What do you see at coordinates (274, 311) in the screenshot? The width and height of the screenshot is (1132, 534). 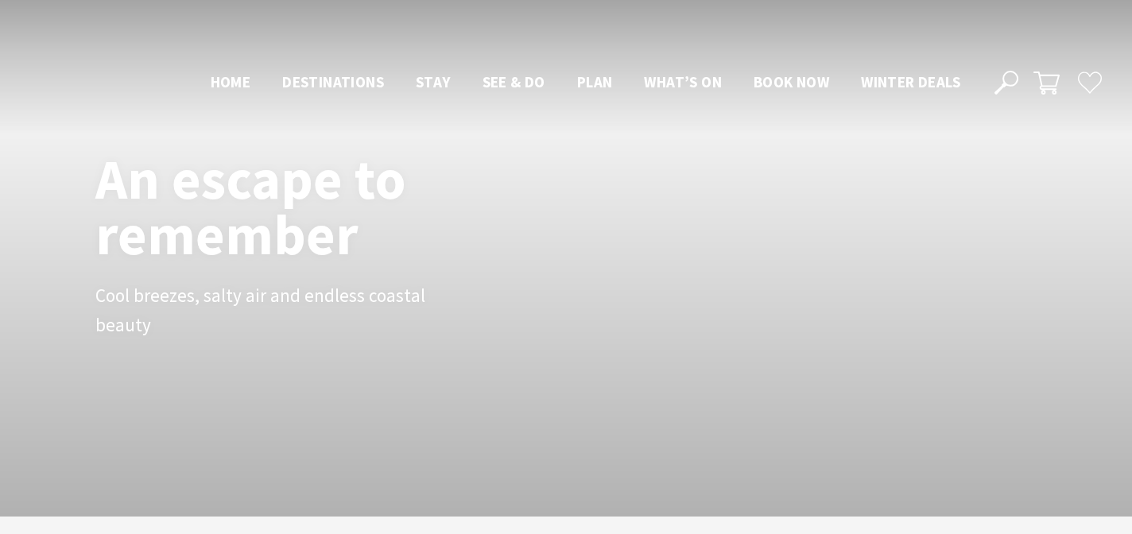 I see `p: Cool breezes, salty air and endless coastal beauty` at bounding box center [274, 311].